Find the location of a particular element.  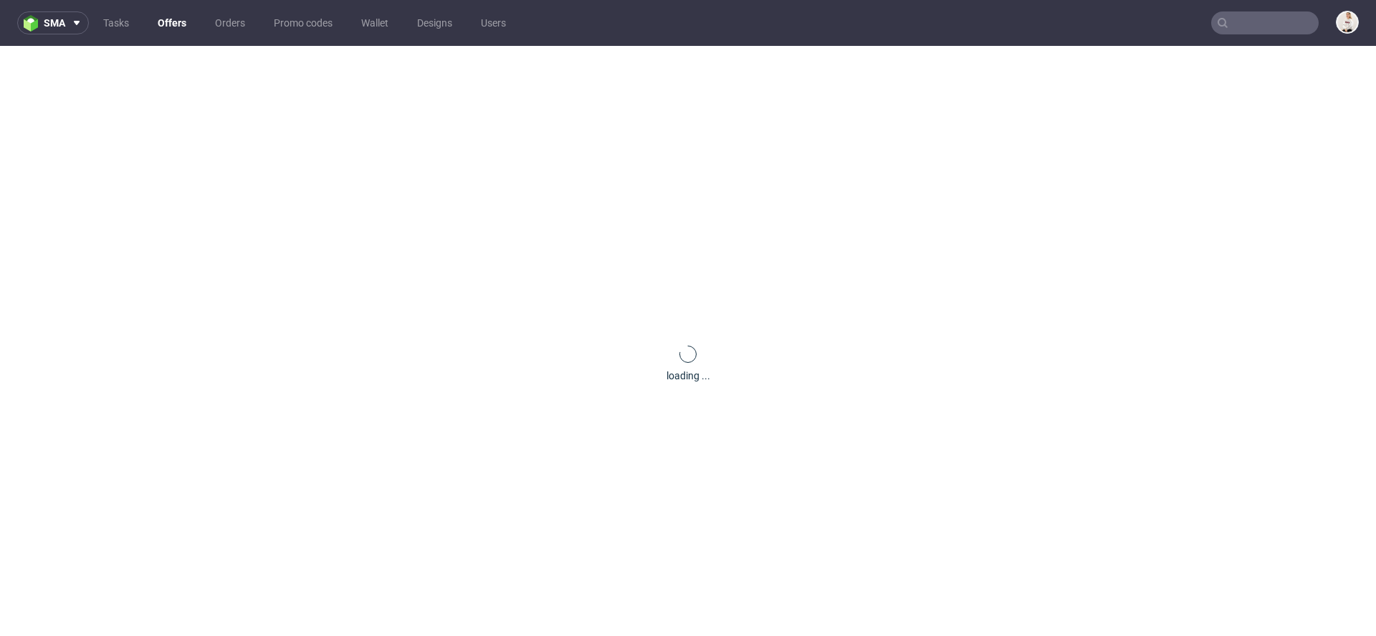

a: Offers is located at coordinates (172, 23).